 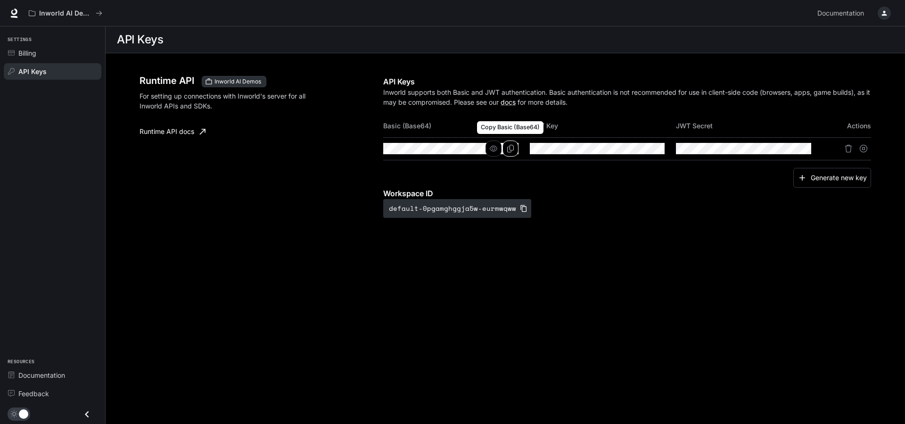 What do you see at coordinates (66, 13) in the screenshot?
I see `button: All workspaces` at bounding box center [66, 13].